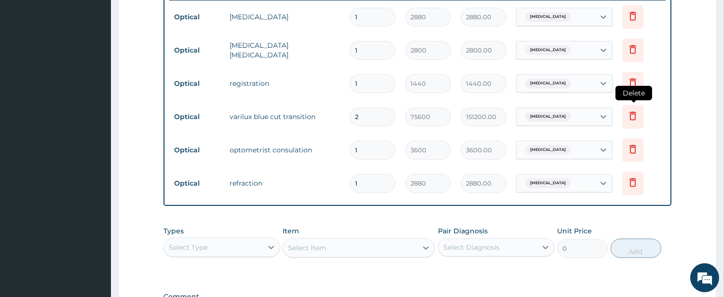 The height and width of the screenshot is (297, 724). What do you see at coordinates (285, 183) in the screenshot?
I see `td: refraction` at bounding box center [285, 183].